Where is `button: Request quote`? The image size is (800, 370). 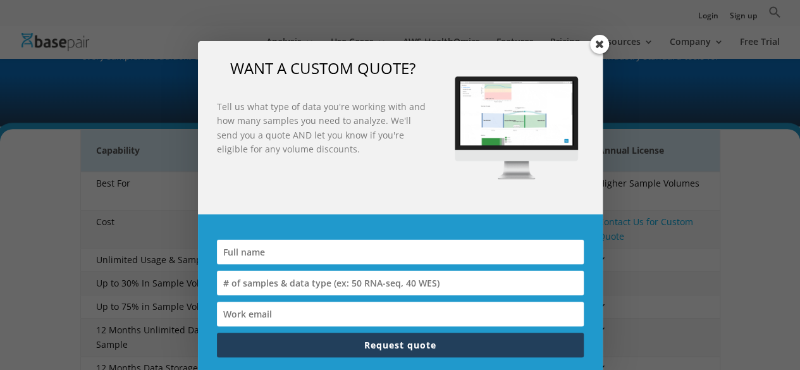
button: Request quote is located at coordinates (400, 345).